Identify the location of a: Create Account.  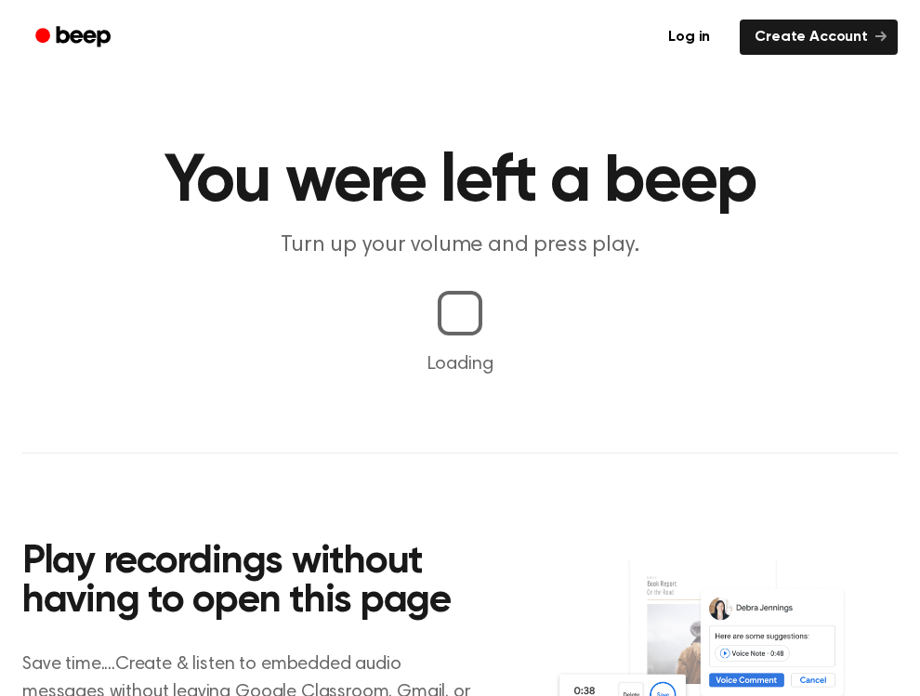
(819, 37).